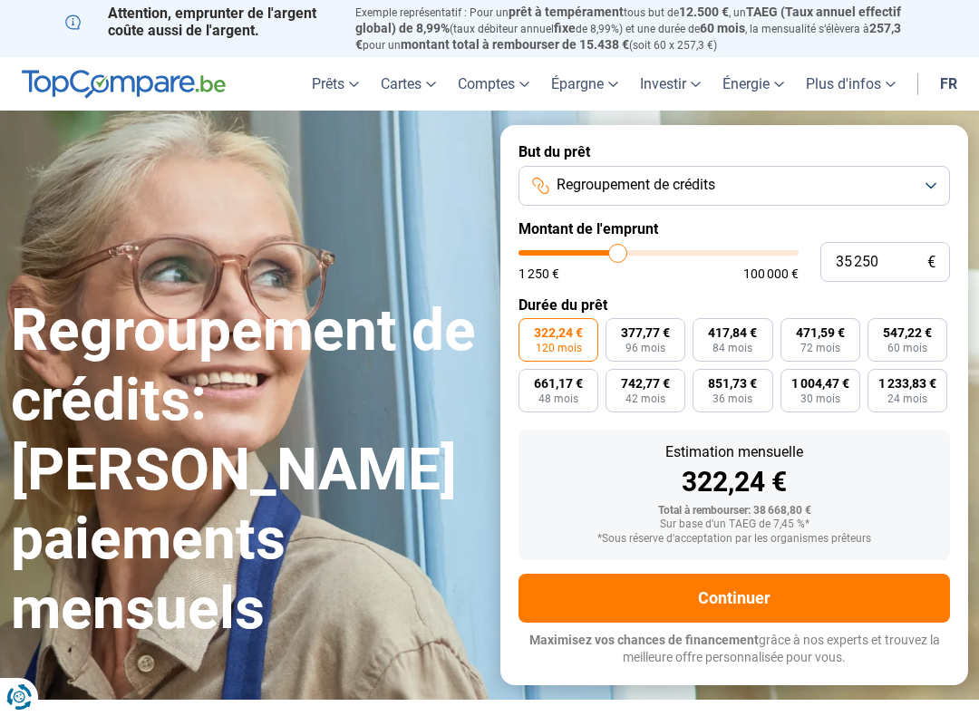 This screenshot has width=979, height=716. I want to click on div: Total à rembourser: 38 668,80 €, so click(734, 511).